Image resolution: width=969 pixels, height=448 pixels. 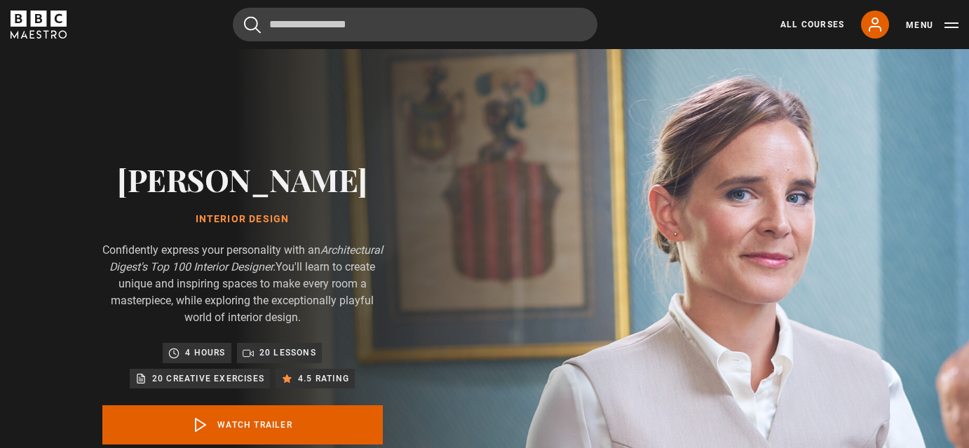 What do you see at coordinates (39, 25) in the screenshot?
I see `svg: BBC Maestro` at bounding box center [39, 25].